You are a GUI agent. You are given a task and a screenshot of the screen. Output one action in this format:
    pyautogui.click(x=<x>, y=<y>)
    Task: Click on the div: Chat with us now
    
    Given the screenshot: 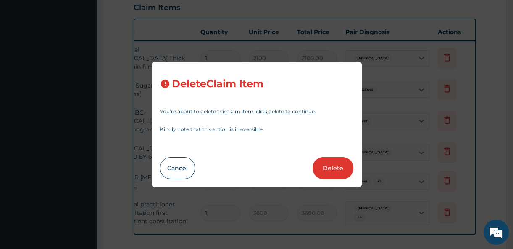 What is the action you would take?
    pyautogui.click(x=93, y=53)
    